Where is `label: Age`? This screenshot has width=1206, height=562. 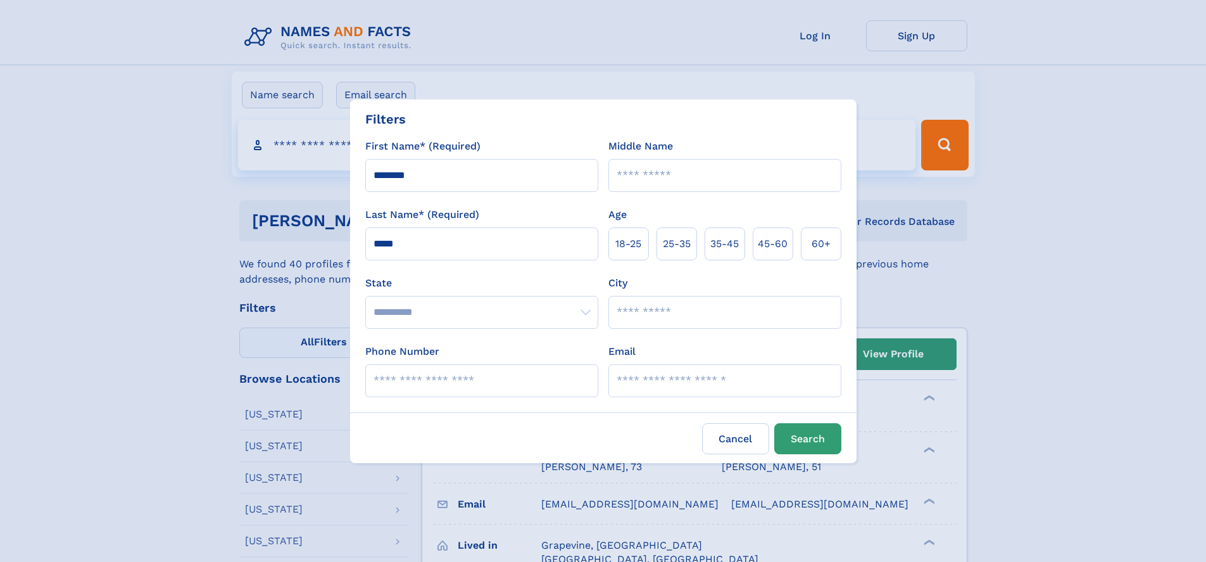
label: Age is located at coordinates (617, 215).